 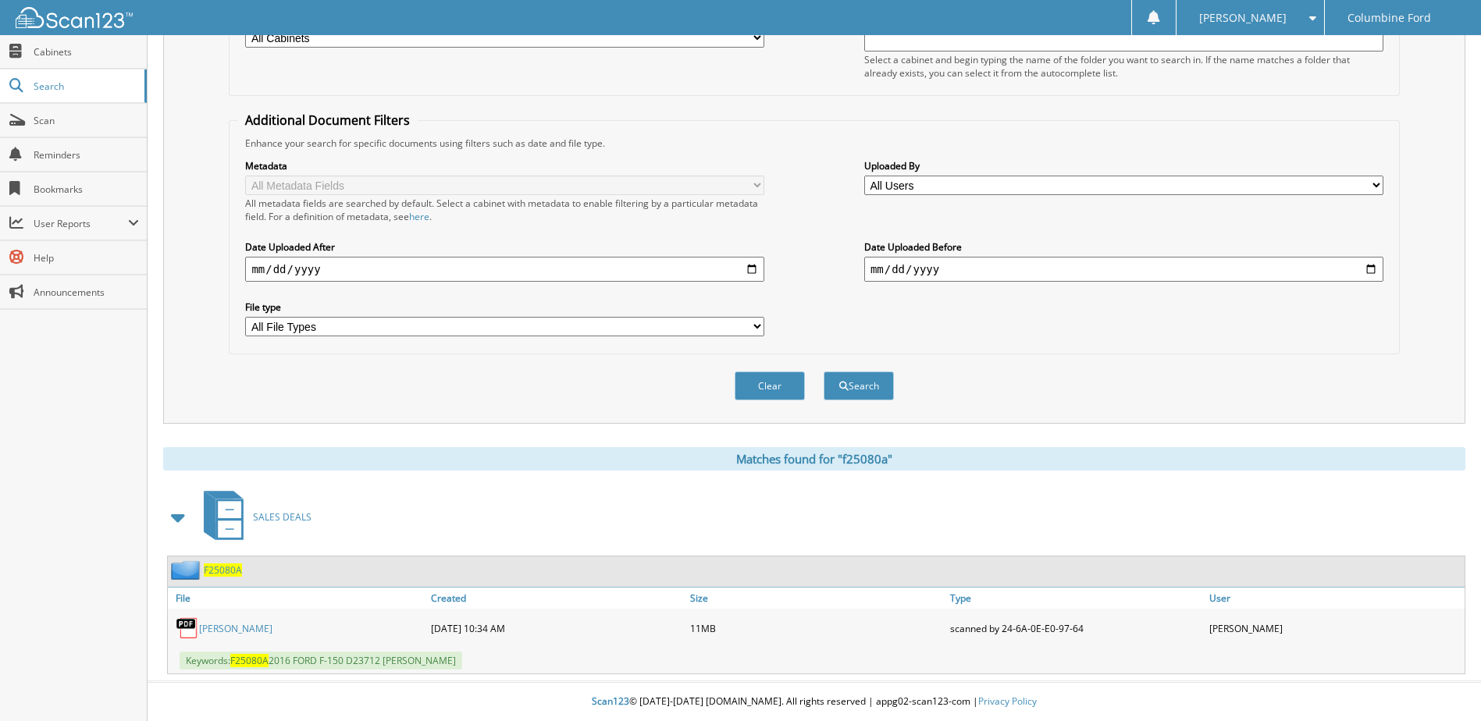 I want to click on a: Created, so click(x=557, y=598).